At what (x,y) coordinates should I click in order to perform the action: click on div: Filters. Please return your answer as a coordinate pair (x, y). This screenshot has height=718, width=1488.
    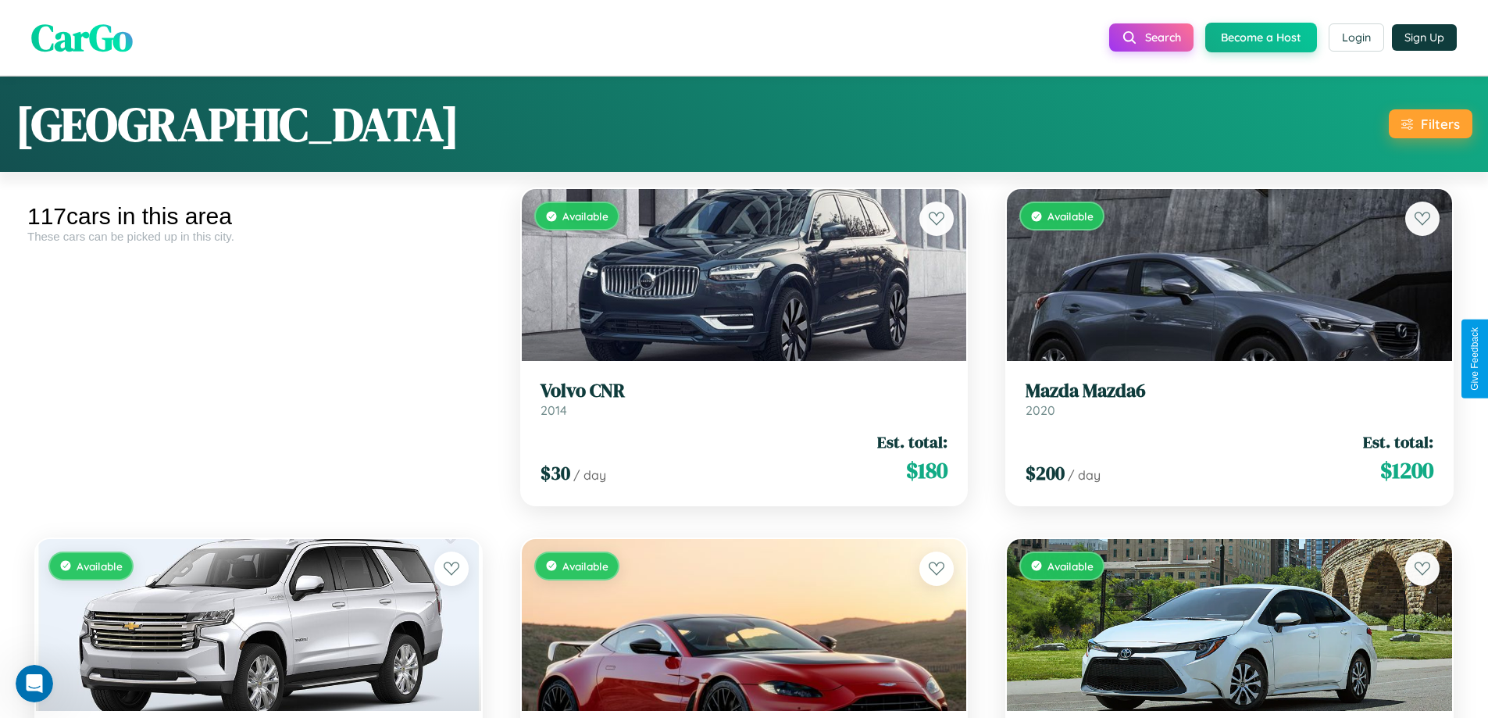
    Looking at the image, I should click on (1440, 123).